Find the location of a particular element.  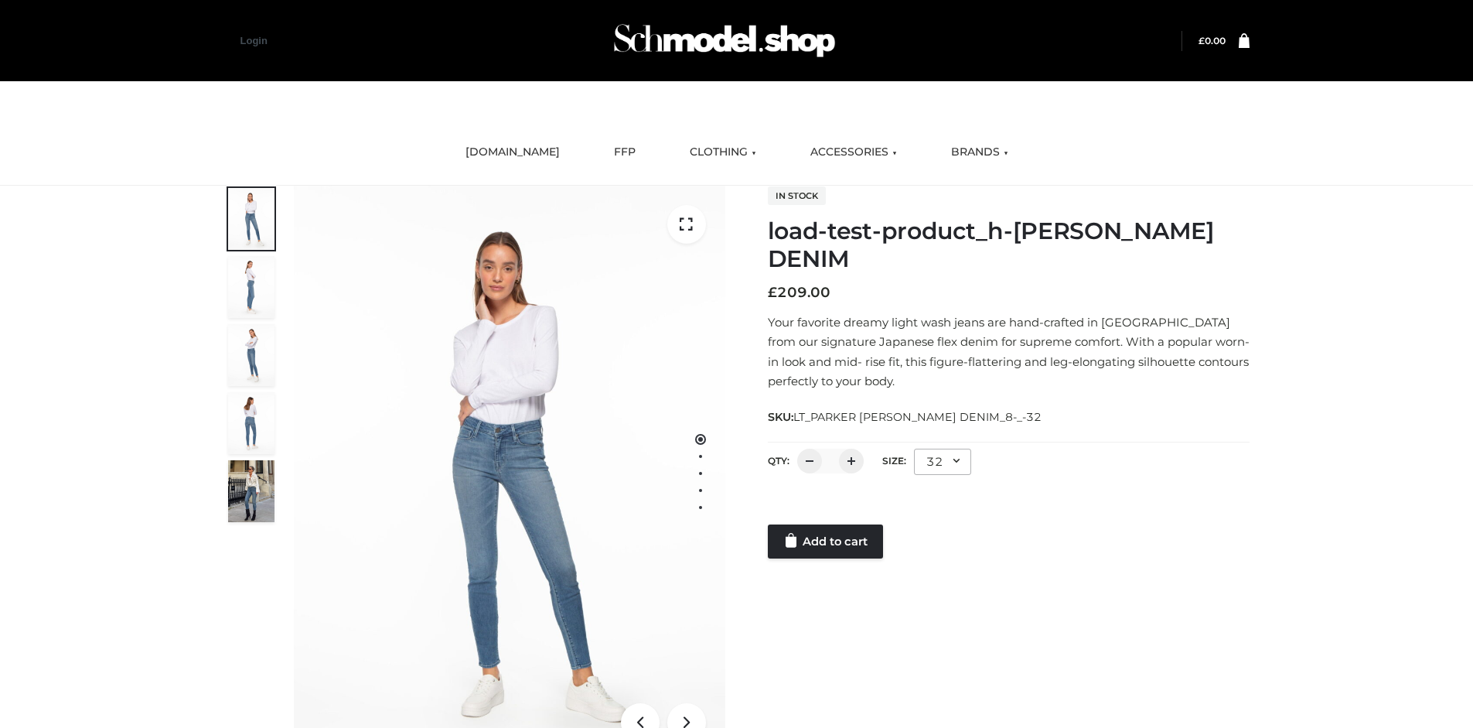

a: CLOTHING is located at coordinates (723, 152).